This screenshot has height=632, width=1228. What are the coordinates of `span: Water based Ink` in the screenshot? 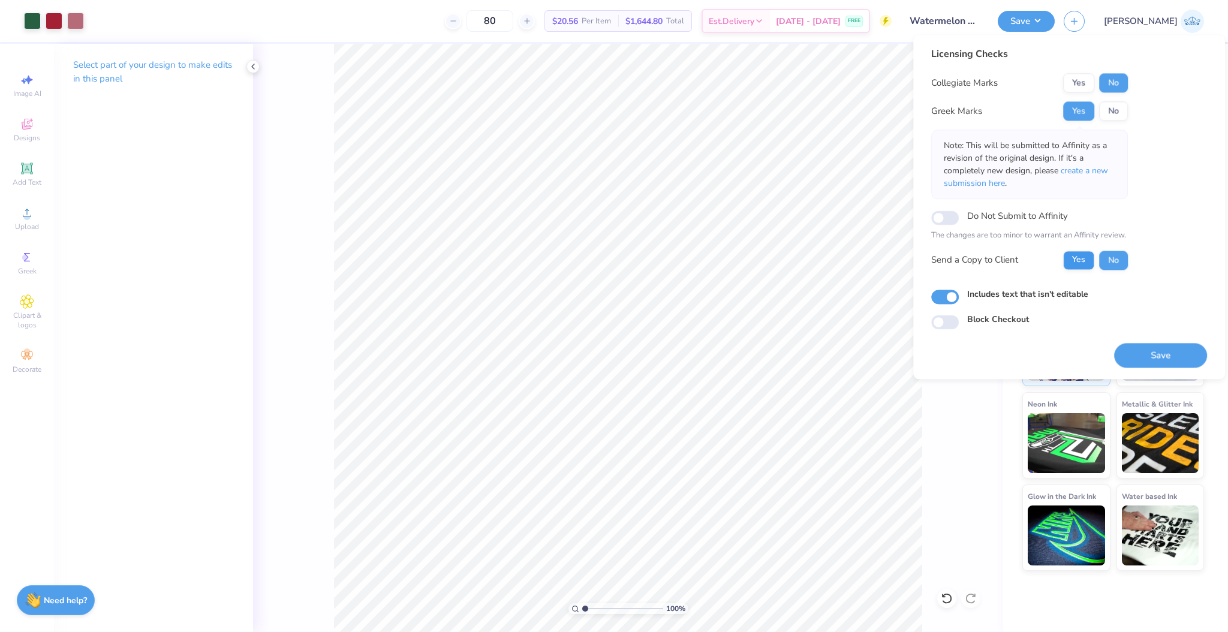 It's located at (1149, 496).